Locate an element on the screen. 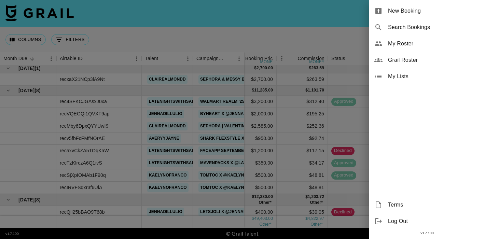 Image resolution: width=485 pixels, height=239 pixels. span: My Lists is located at coordinates (434, 77).